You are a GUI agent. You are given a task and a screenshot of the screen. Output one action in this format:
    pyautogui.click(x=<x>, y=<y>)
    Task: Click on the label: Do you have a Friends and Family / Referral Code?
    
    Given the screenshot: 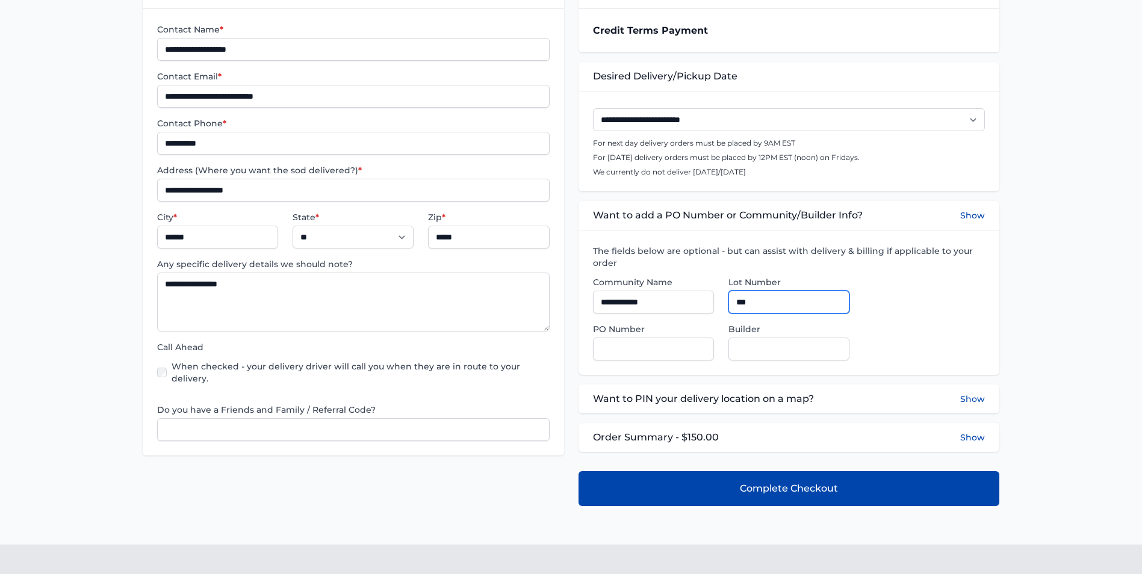 What is the action you would take?
    pyautogui.click(x=353, y=410)
    